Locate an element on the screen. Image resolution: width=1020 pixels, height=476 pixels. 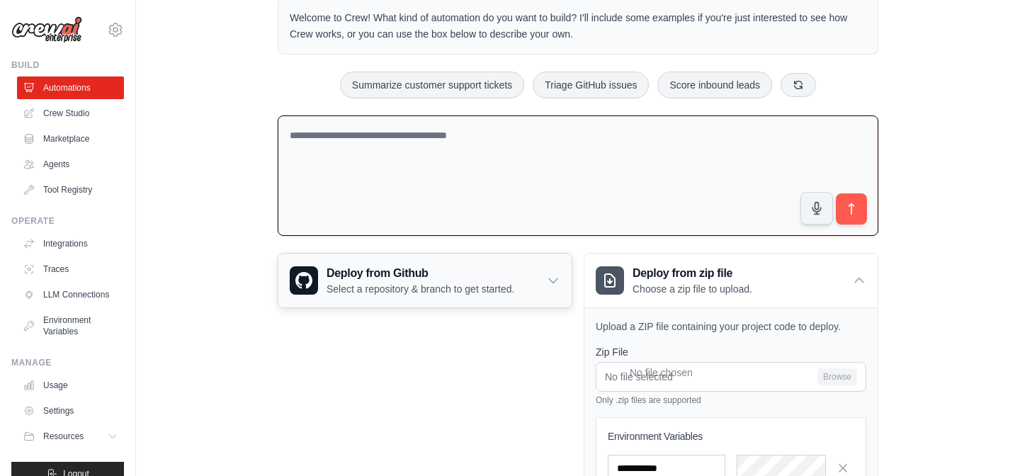
div: Build is located at coordinates (67, 65).